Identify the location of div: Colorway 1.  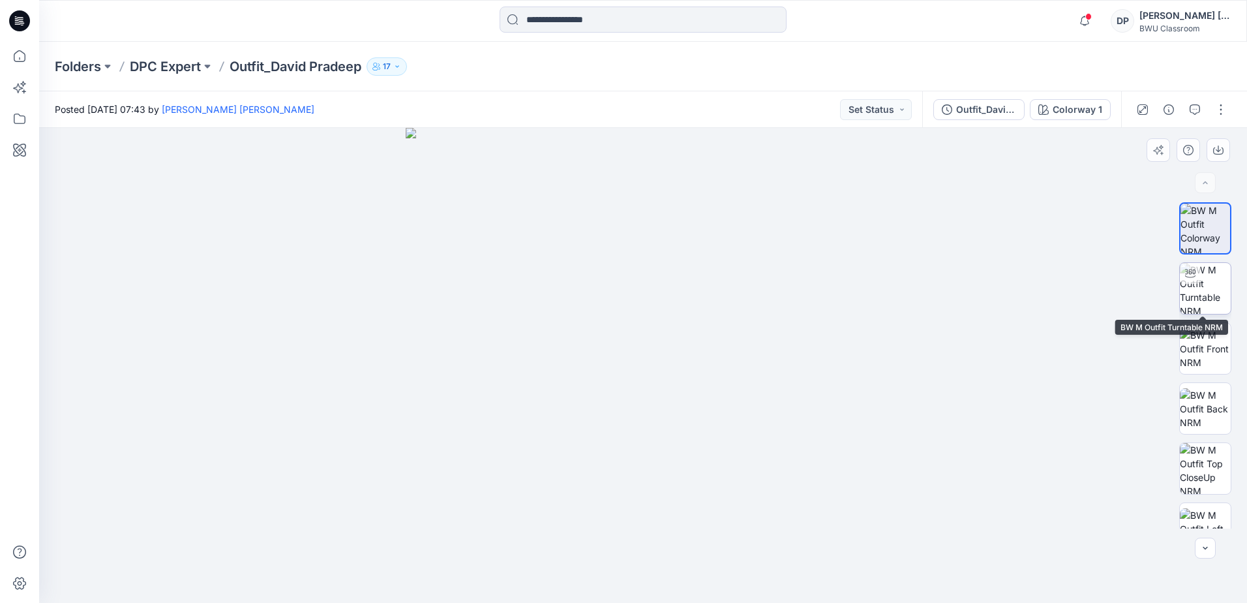
(1078, 110).